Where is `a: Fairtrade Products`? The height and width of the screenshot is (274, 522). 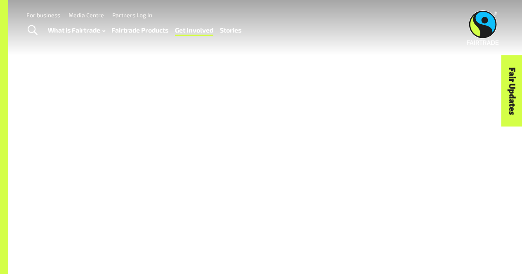
a: Fairtrade Products is located at coordinates (140, 30).